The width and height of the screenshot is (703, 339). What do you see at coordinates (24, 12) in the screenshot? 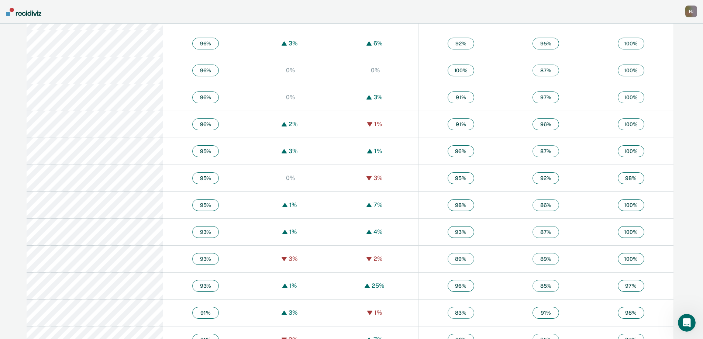
I see `img: Recidiviz` at bounding box center [24, 12].